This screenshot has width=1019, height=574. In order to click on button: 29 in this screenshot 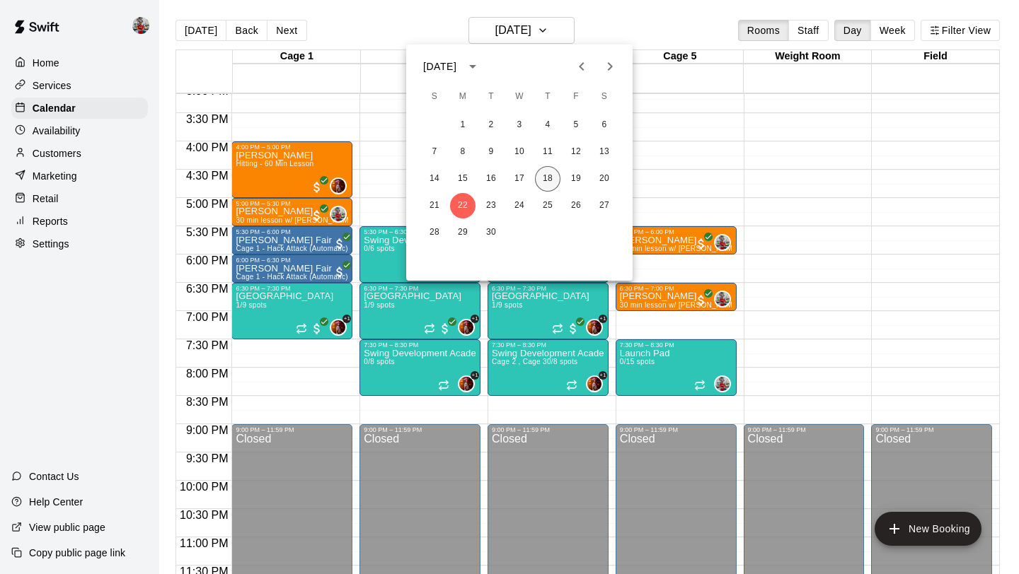, I will do `click(463, 233)`.